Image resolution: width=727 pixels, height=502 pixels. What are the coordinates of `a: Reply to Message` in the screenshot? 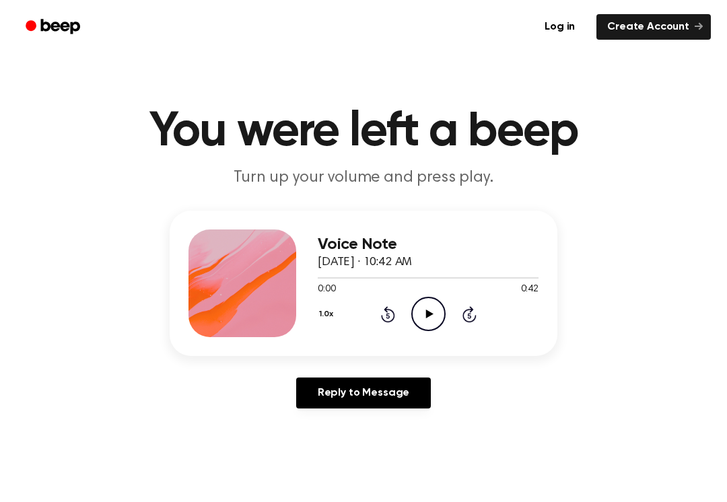 It's located at (364, 393).